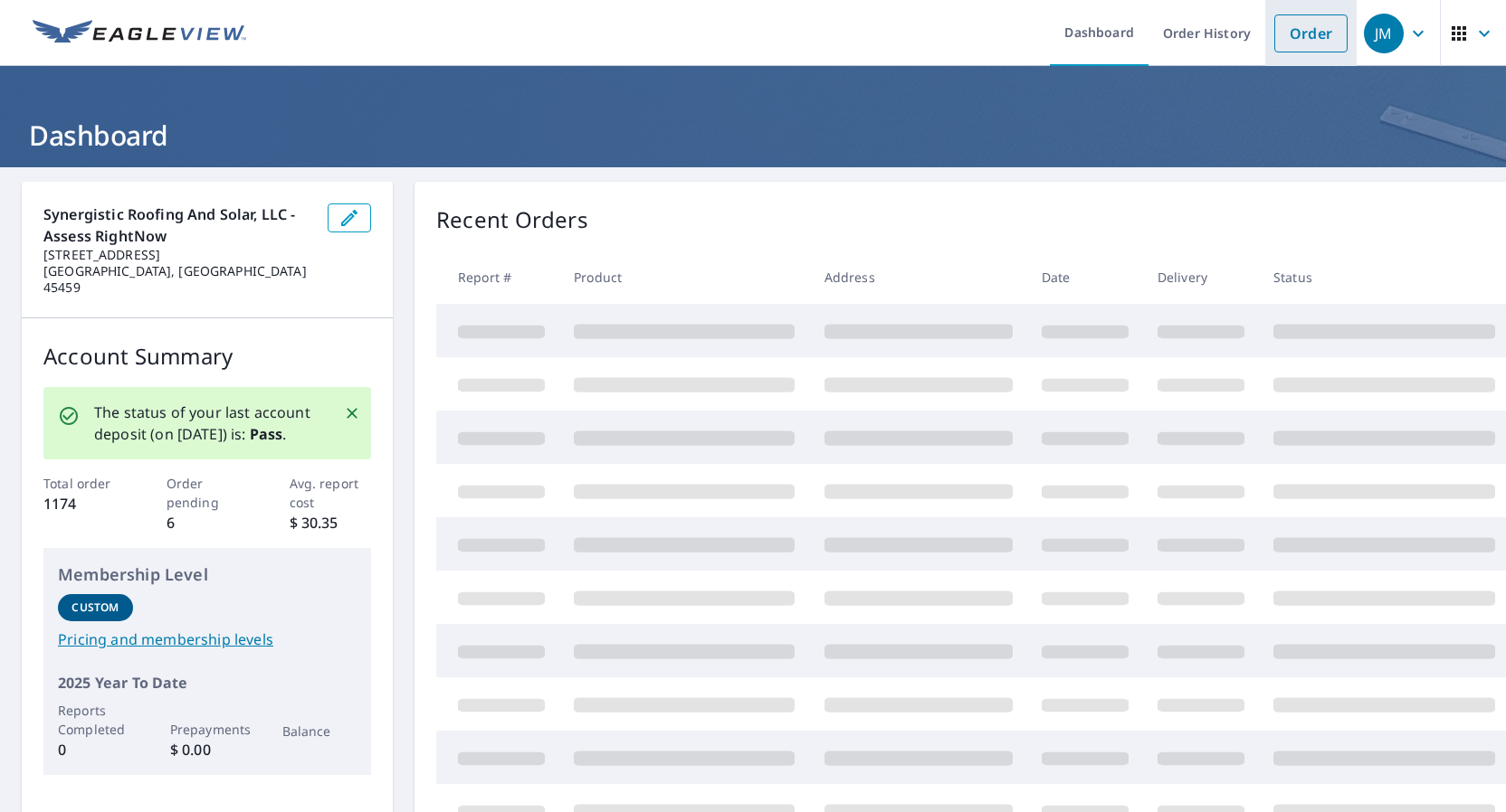  What do you see at coordinates (498, 277) in the screenshot?
I see `th: Report #` at bounding box center [498, 277].